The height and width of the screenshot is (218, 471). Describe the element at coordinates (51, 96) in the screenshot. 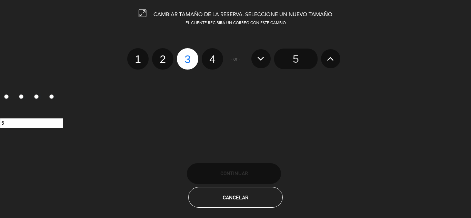

I see `input: 4` at that location.